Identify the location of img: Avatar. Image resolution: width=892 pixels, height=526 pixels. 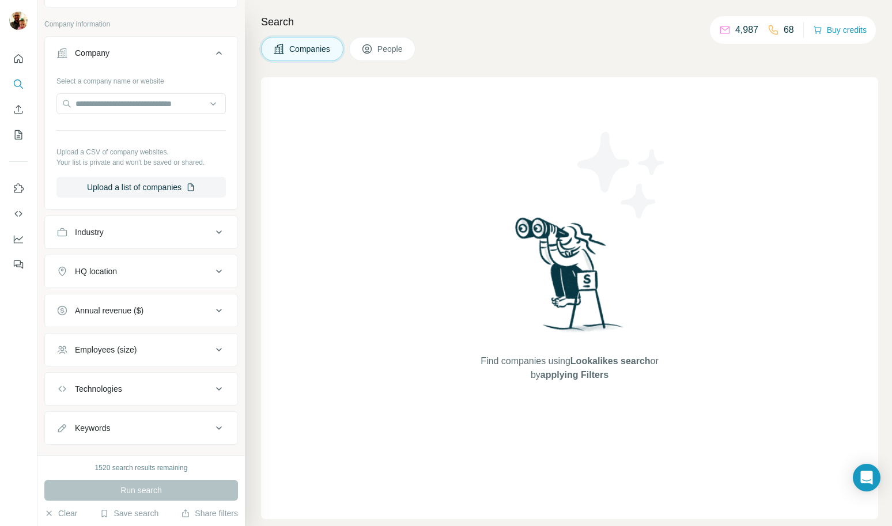
(18, 21).